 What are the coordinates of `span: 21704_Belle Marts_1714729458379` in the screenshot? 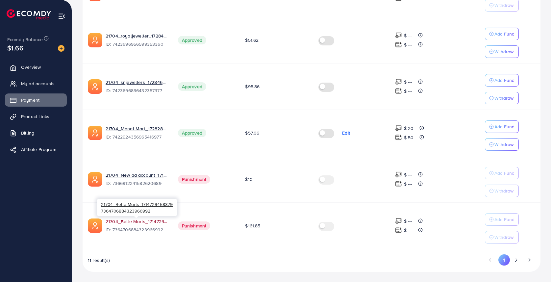 It's located at (137, 204).